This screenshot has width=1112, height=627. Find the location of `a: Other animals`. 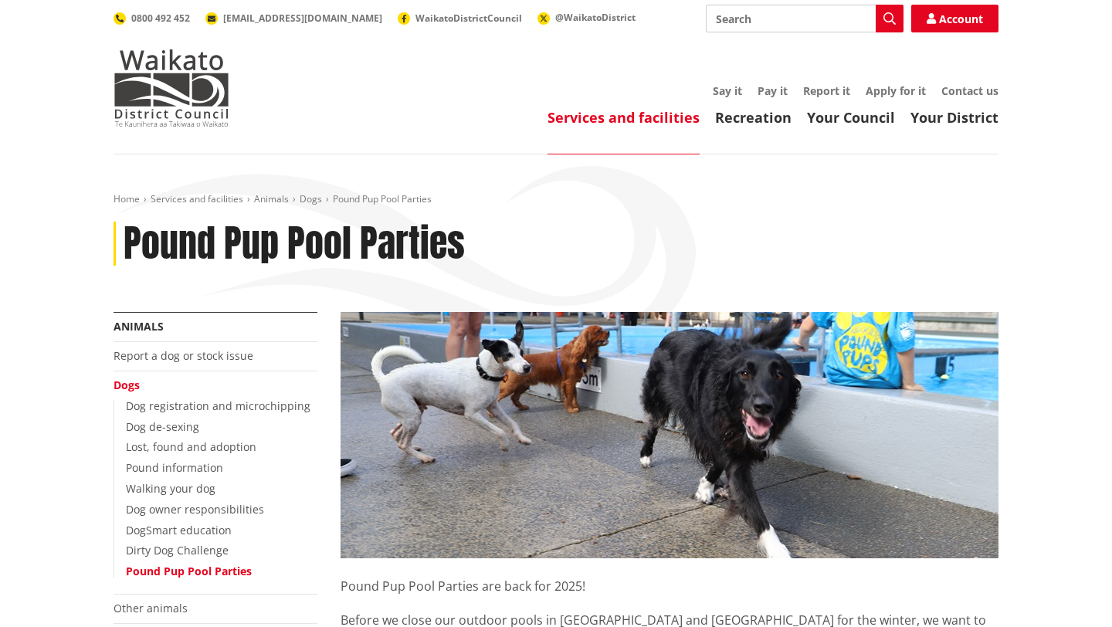

a: Other animals is located at coordinates (151, 608).